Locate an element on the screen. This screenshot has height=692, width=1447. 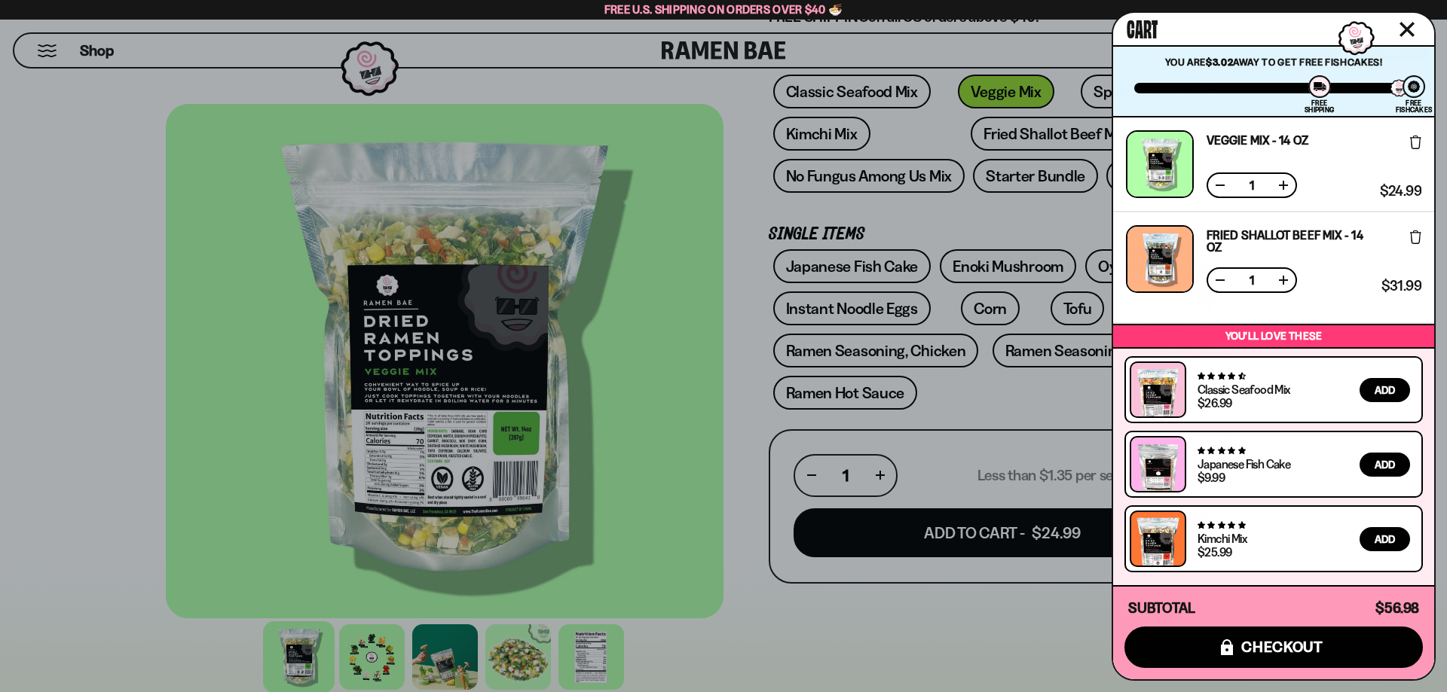
span: $56.98 is located at coordinates (1397, 608).